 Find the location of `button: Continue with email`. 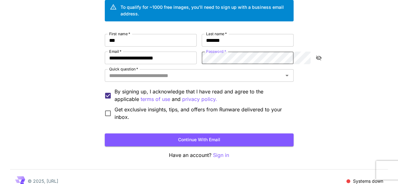

button: Continue with email is located at coordinates (199, 140).